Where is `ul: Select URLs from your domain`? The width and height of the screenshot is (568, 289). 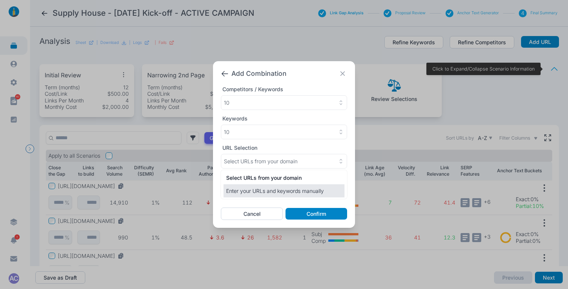 ul: Select URLs from your domain is located at coordinates (284, 184).